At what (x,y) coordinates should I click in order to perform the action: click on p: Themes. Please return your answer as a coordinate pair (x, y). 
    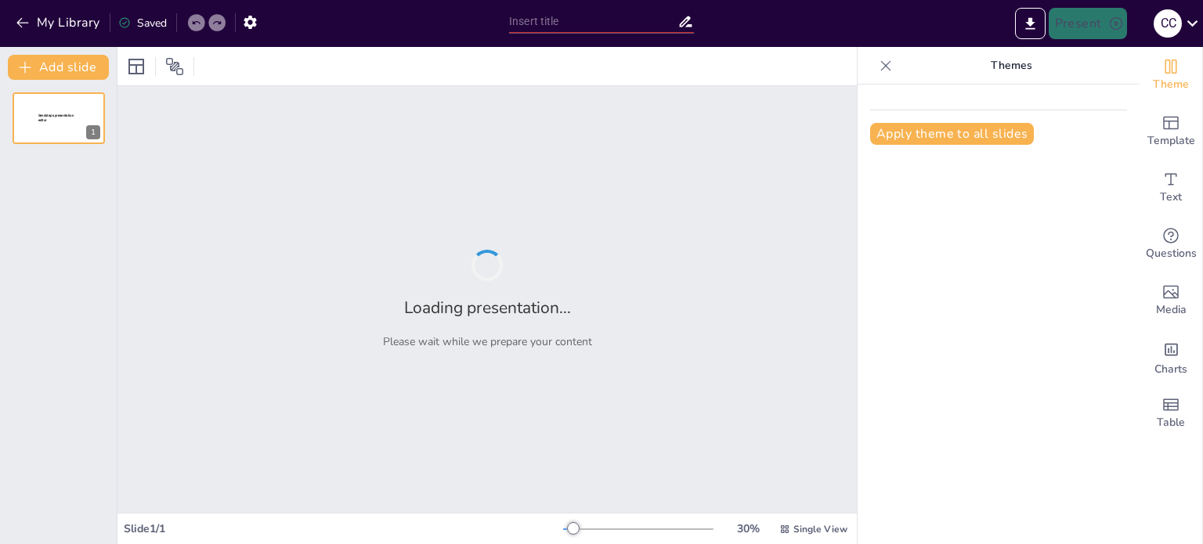
    Looking at the image, I should click on (1011, 66).